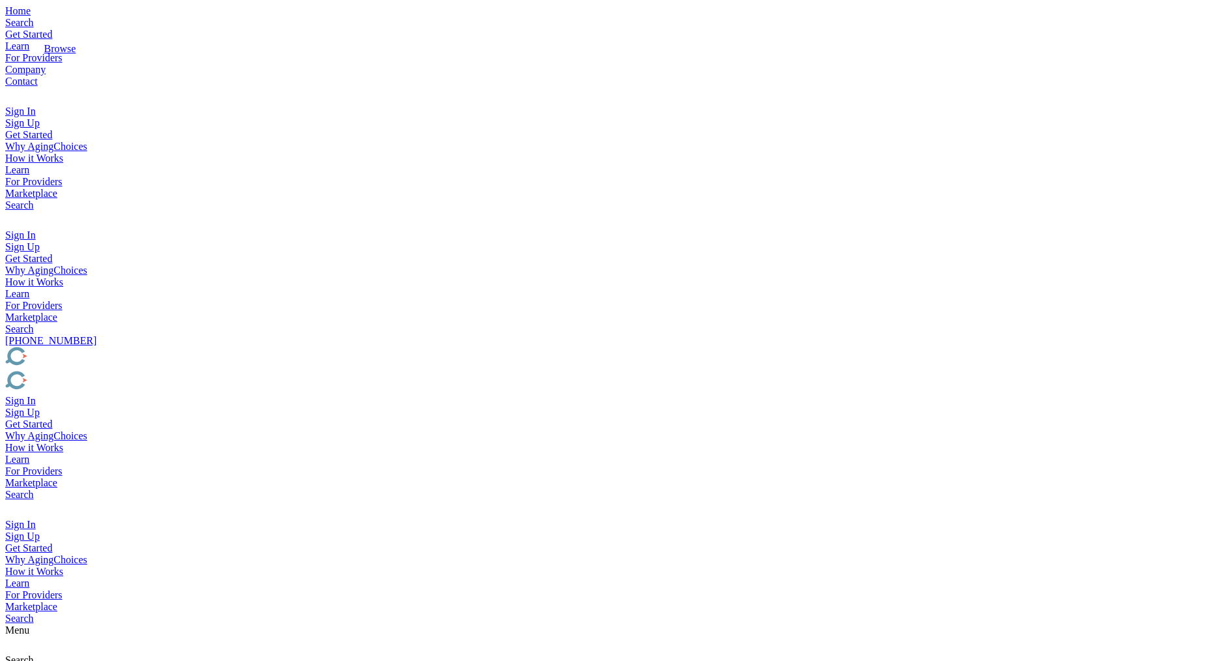  Describe the element at coordinates (77, 381) in the screenshot. I see `img: Choice!` at that location.